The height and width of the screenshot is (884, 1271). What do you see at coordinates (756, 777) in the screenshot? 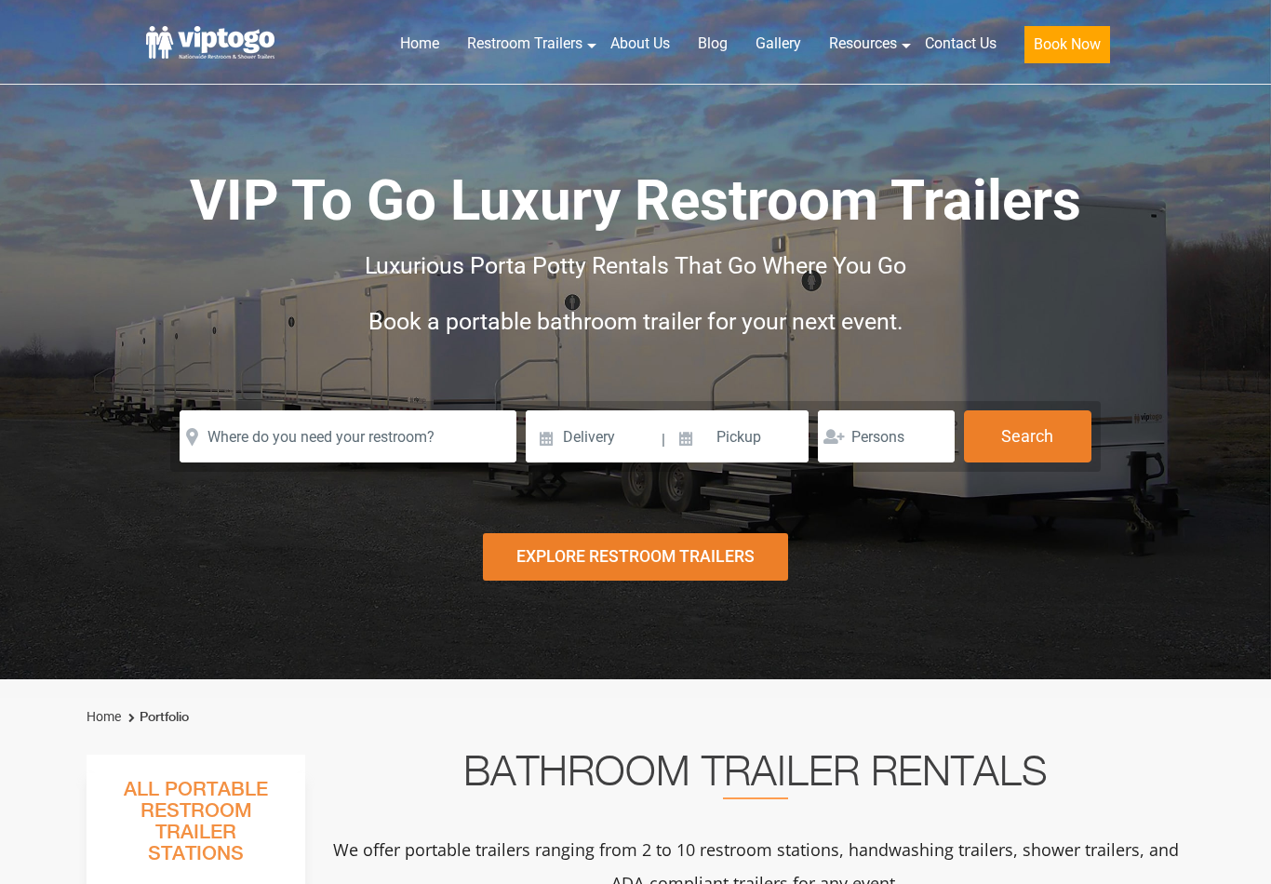
I see `h2: Bathroom Trailer Rentals` at bounding box center [756, 777].